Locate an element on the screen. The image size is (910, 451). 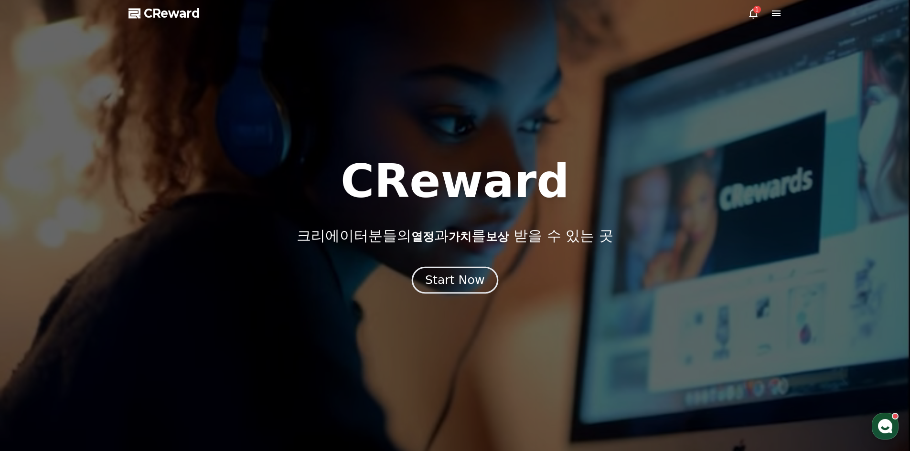
div: Start Now is located at coordinates (455, 280).